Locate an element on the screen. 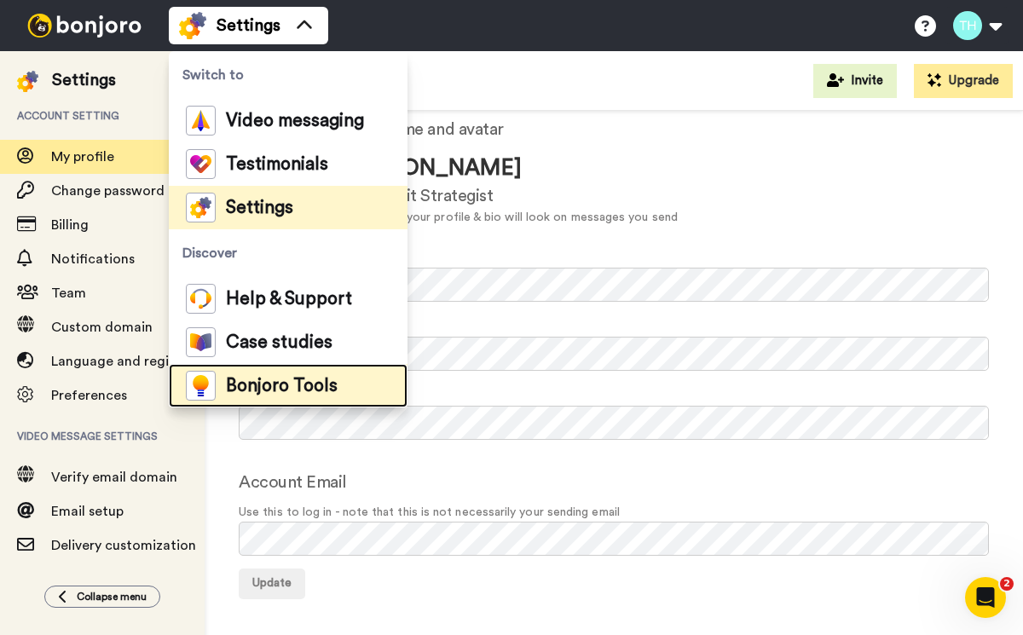  span: Help & Support is located at coordinates (289, 299).